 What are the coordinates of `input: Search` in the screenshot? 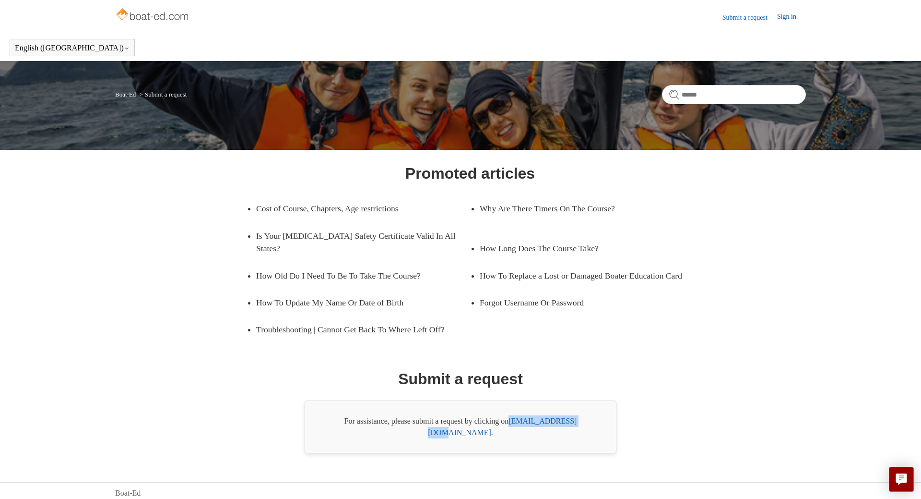 It's located at (734, 95).